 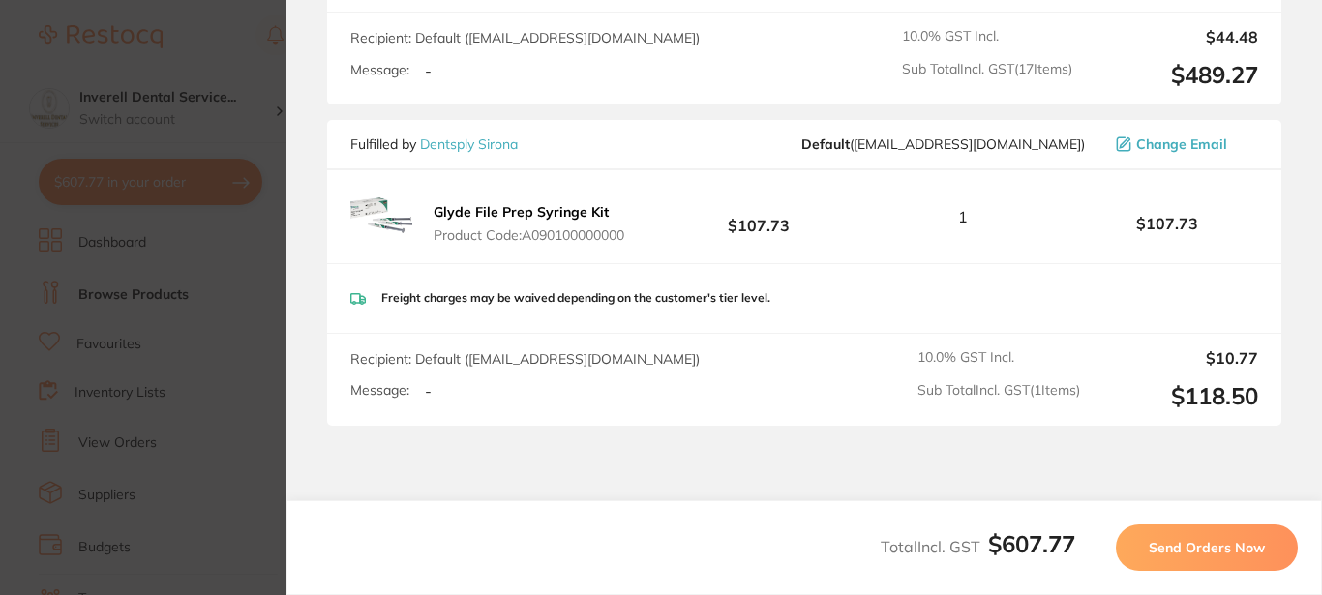 I want to click on span: Send Orders Now, so click(x=1207, y=548).